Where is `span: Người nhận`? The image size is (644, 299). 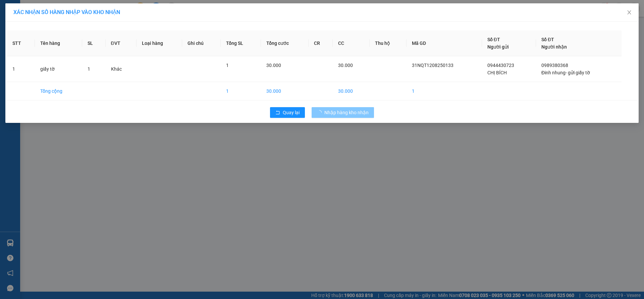 span: Người nhận is located at coordinates (554, 47).